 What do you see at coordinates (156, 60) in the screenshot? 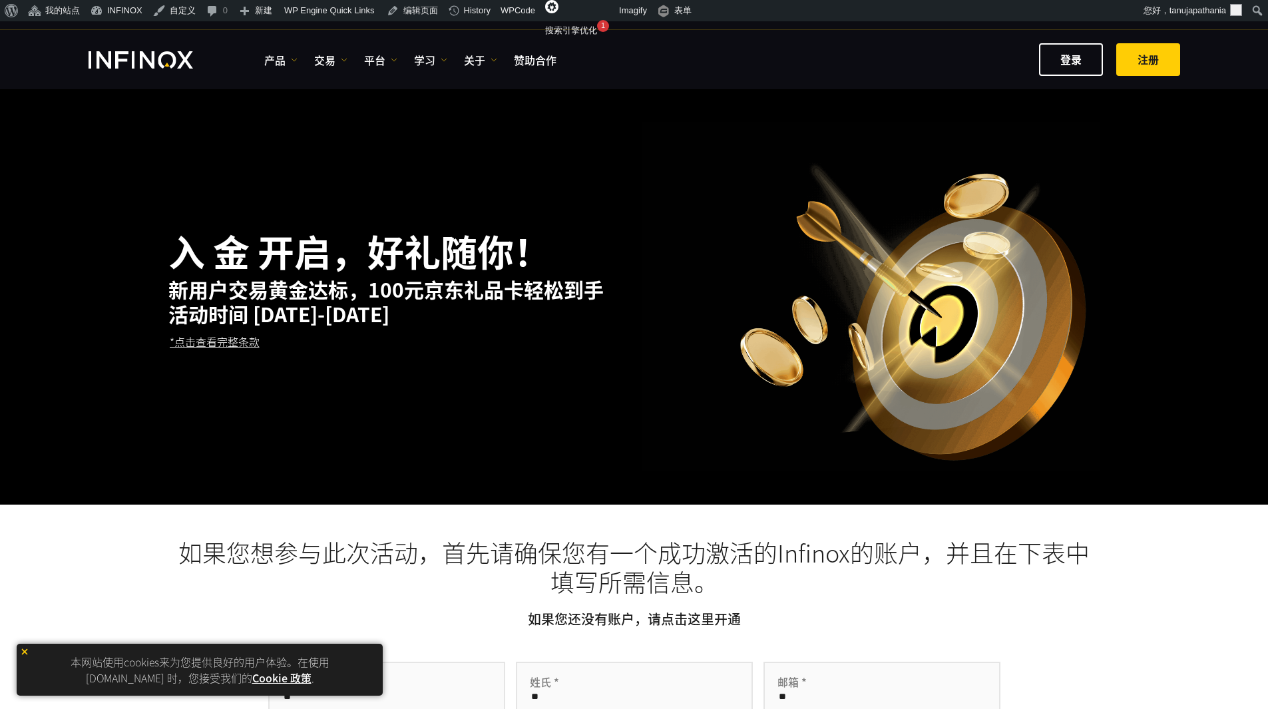
I see `a: INFINOX Logo` at bounding box center [156, 60].